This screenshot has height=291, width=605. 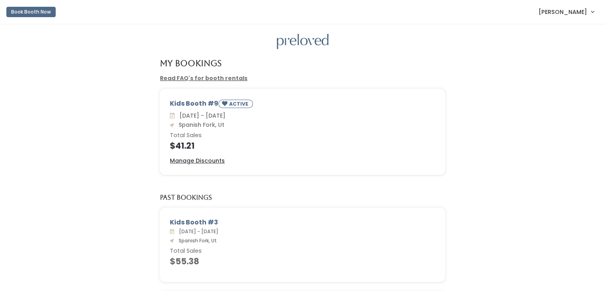 What do you see at coordinates (31, 12) in the screenshot?
I see `a: Book Booth Now` at bounding box center [31, 12].